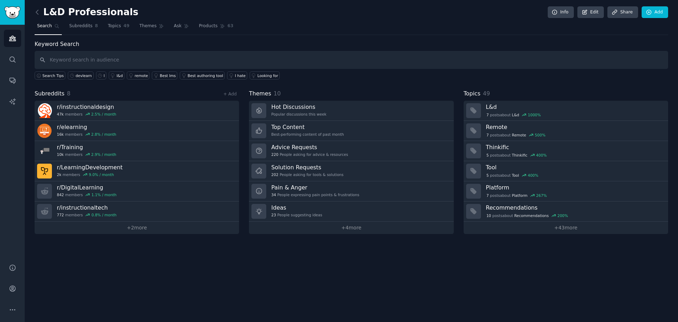 The width and height of the screenshot is (678, 322). Describe the element at coordinates (299, 107) in the screenshot. I see `h3: Hot Discussions` at that location.